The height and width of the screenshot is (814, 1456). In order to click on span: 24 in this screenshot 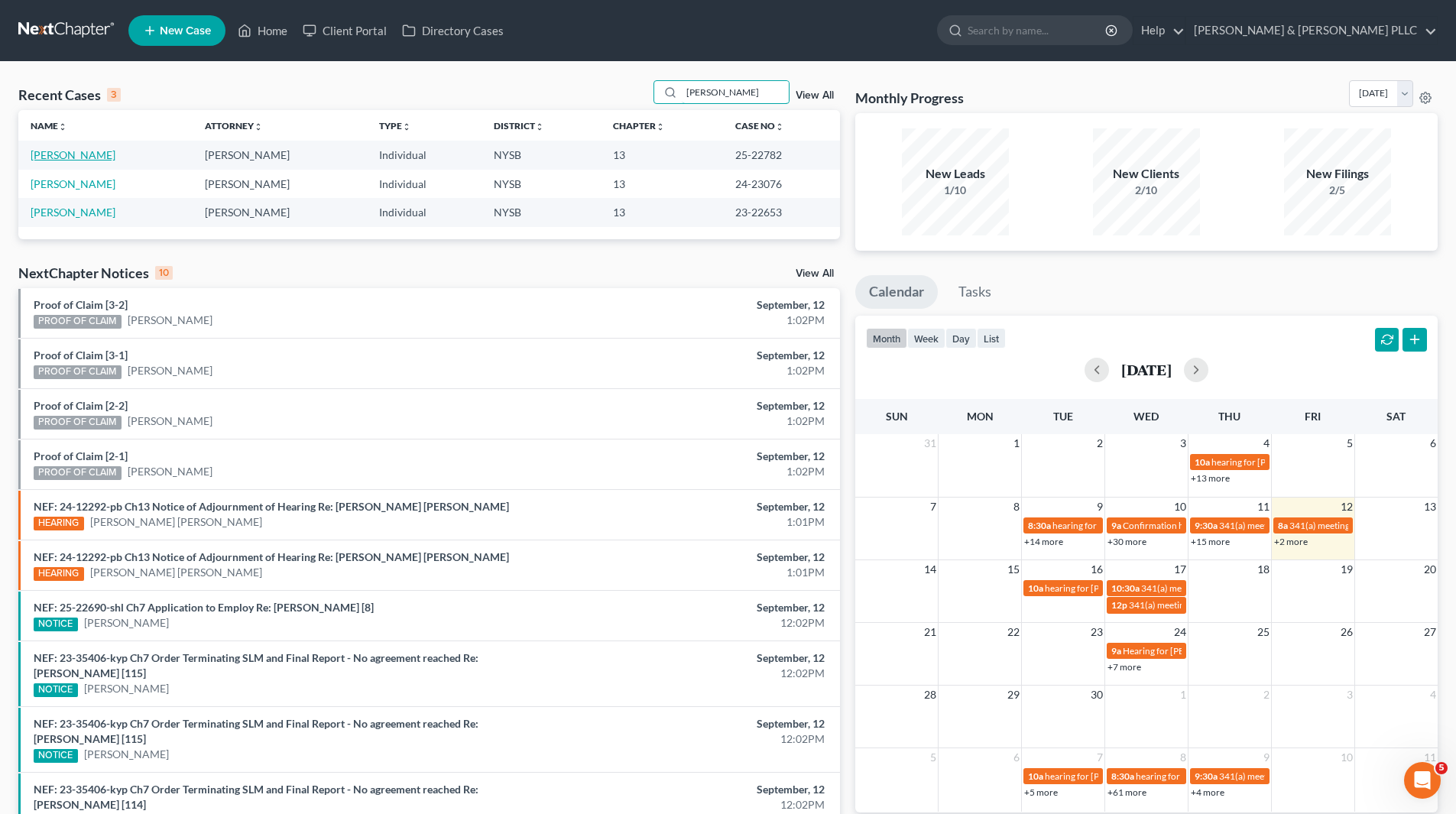, I will do `click(1180, 632)`.